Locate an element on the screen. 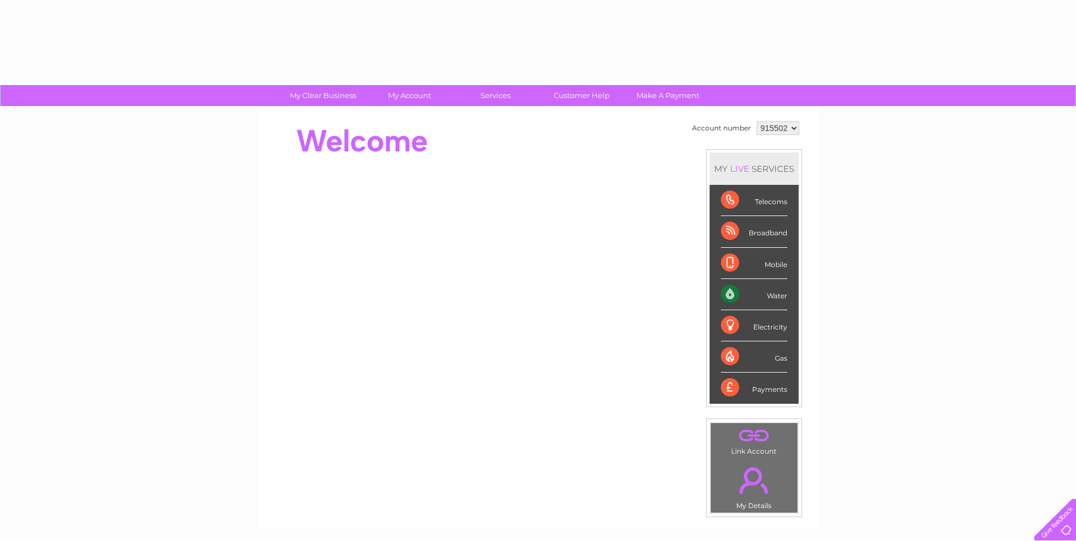  div: Water is located at coordinates (754, 294).